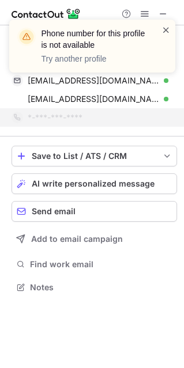  Describe the element at coordinates (94, 211) in the screenshot. I see `button: Send email` at that location.